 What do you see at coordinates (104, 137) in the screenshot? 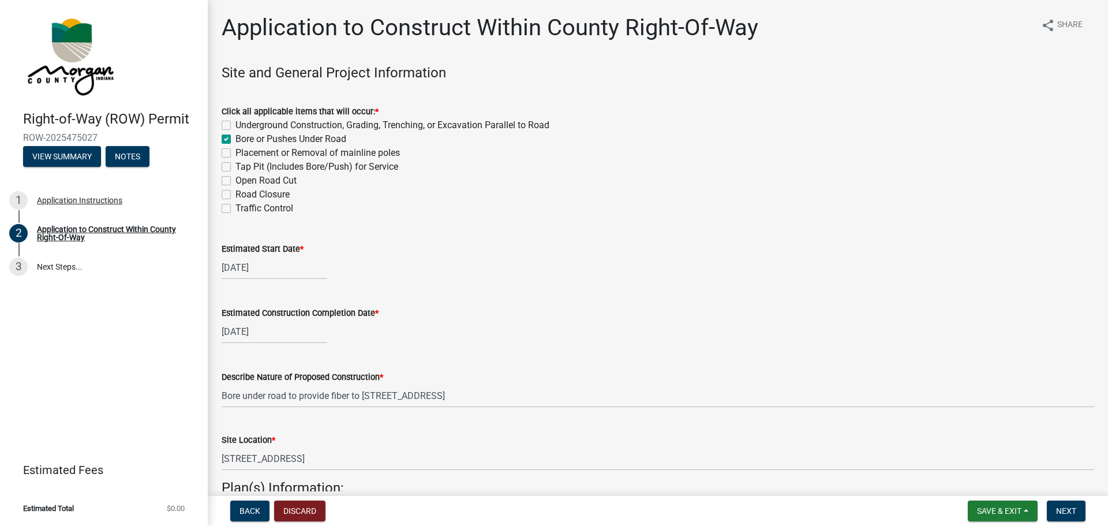
I see `span: ROW-2025475027` at bounding box center [104, 137].